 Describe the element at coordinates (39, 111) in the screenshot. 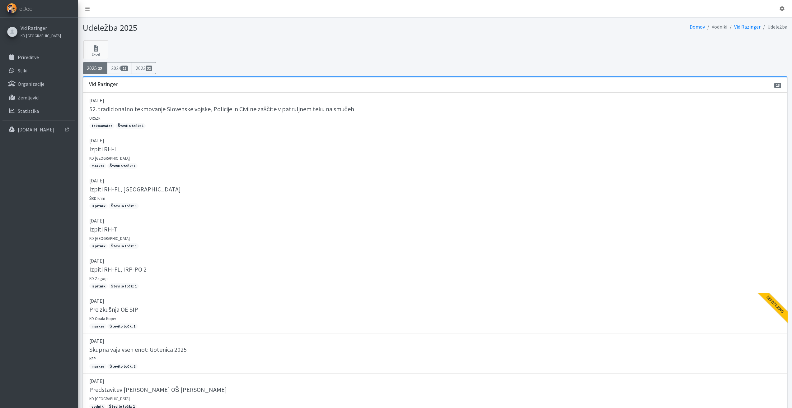

I see `a: Statistika` at that location.